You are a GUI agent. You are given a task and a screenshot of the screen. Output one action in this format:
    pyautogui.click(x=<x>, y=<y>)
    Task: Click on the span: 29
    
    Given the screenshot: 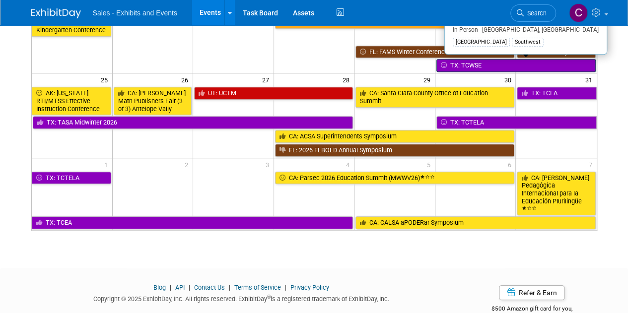 What is the action you would take?
    pyautogui.click(x=429, y=79)
    